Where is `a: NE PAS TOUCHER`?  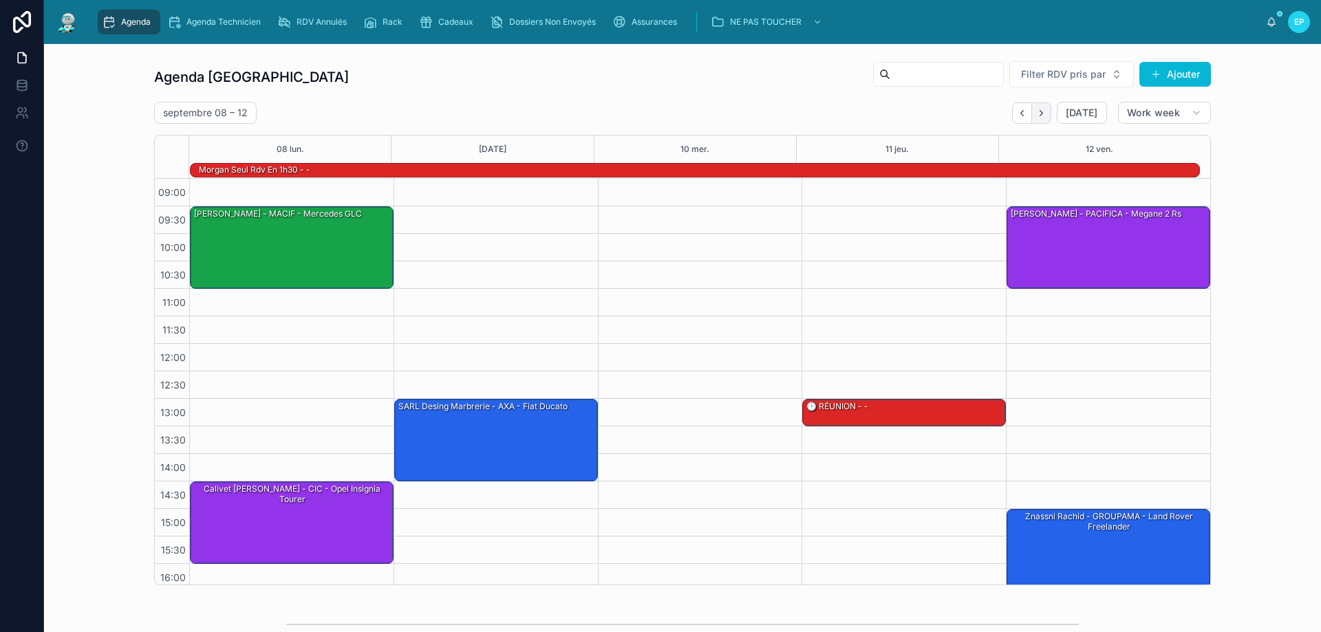
a: NE PAS TOUCHER is located at coordinates (768, 22).